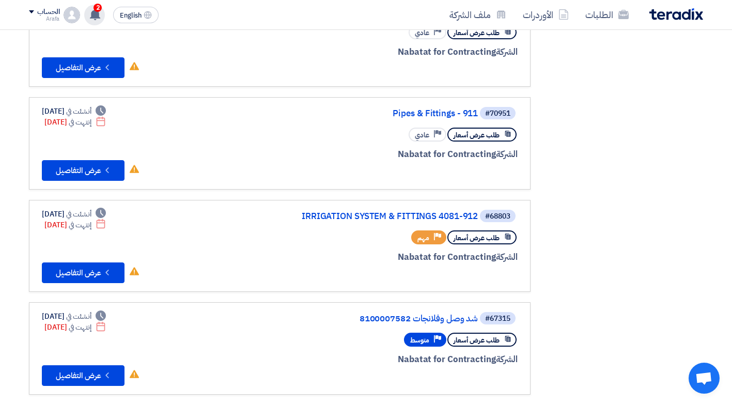 The image size is (732, 404). I want to click on a: الأوردرات, so click(545, 14).